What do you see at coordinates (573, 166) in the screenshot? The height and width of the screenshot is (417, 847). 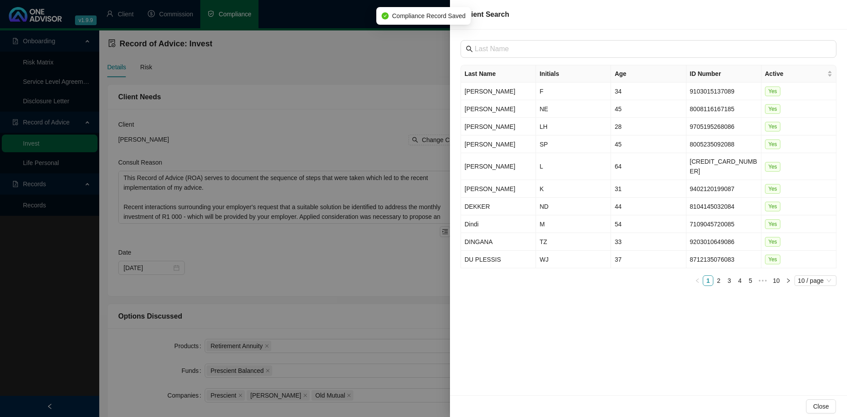 I see `td: L` at bounding box center [573, 166].